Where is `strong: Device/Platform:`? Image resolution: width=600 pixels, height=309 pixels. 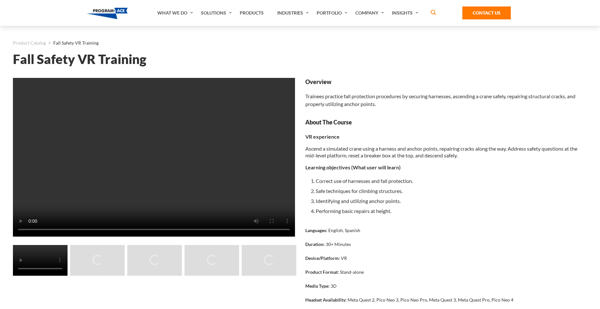
strong: Device/Platform: is located at coordinates (322, 258).